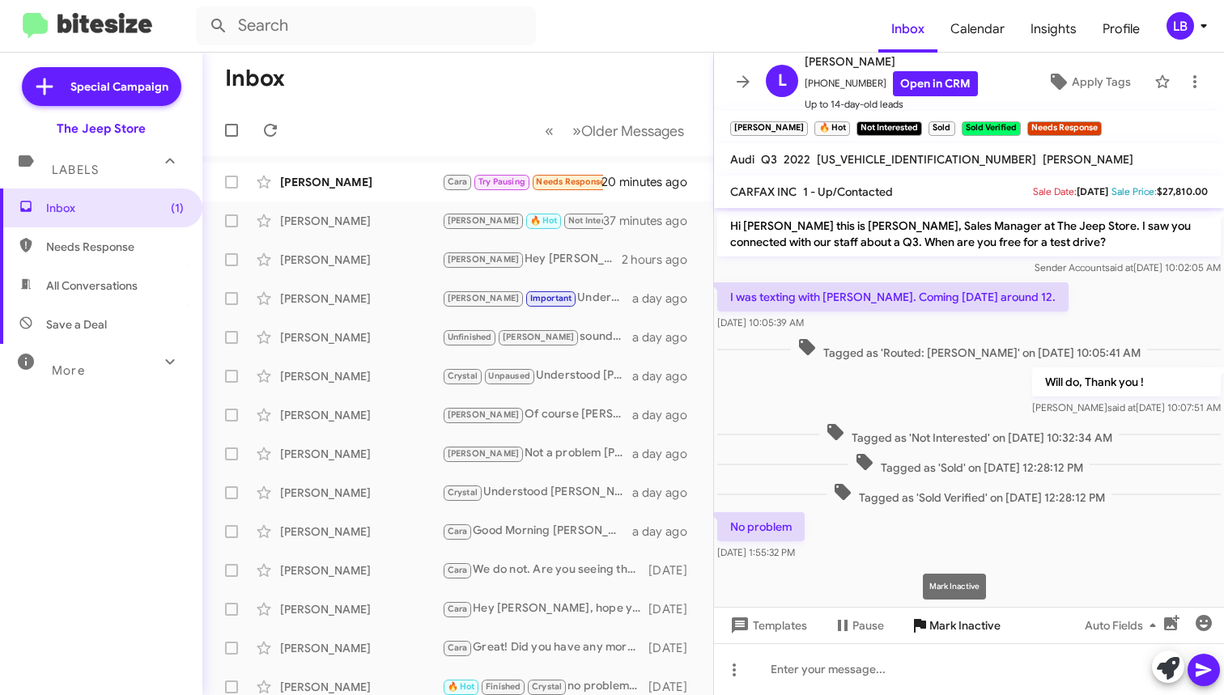 The image size is (1224, 695). I want to click on small: 🔥 Hot, so click(831, 129).